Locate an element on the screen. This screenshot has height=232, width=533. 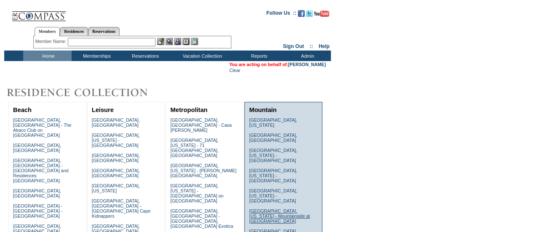
a: Leisure is located at coordinates (103, 110).